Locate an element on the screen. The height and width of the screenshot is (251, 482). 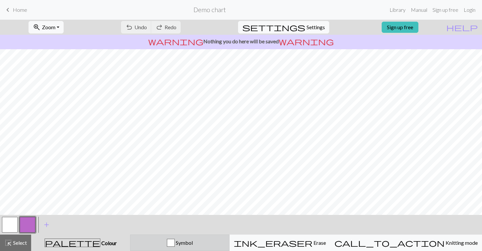
a: Login is located at coordinates (470, 10).